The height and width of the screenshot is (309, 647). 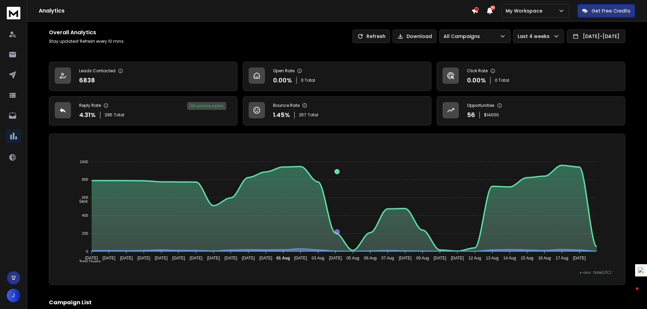 I want to click on tspan: 1000, so click(x=84, y=162).